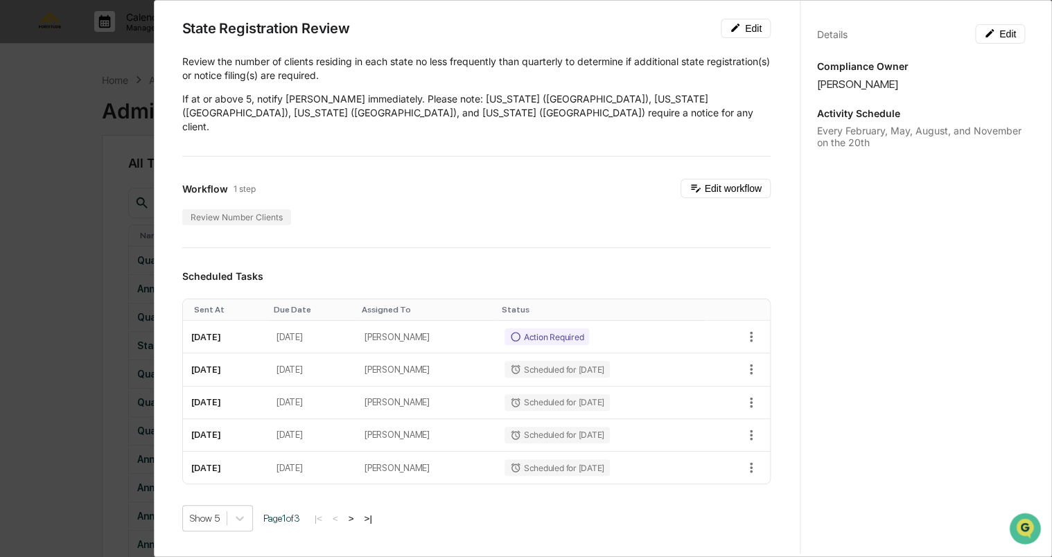 This screenshot has height=557, width=1052. What do you see at coordinates (17, 17) in the screenshot?
I see `button: Open customer support` at bounding box center [17, 17].